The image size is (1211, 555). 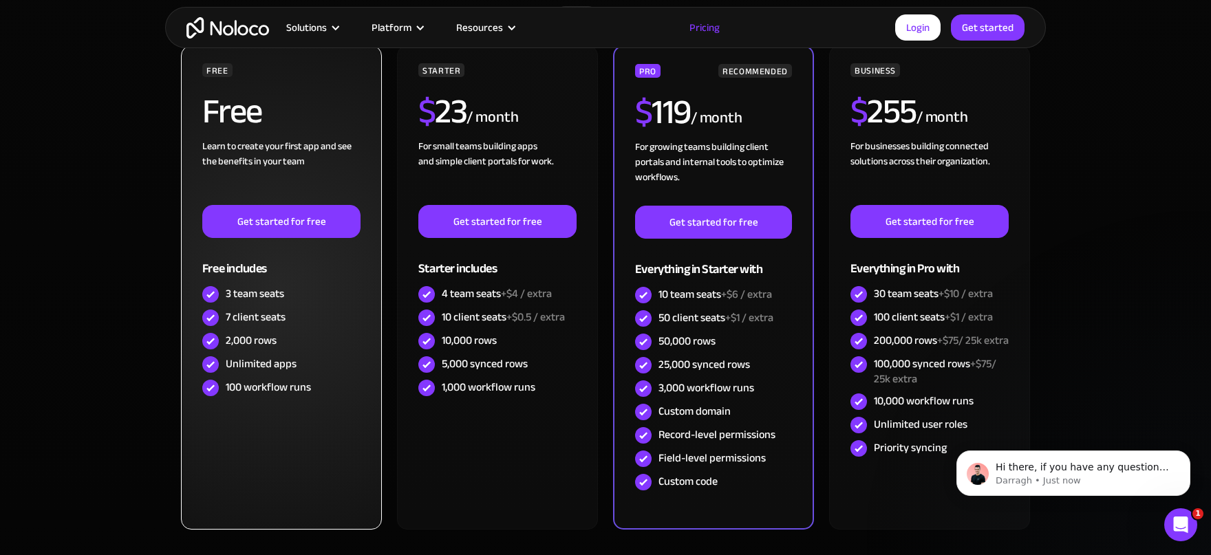 I want to click on div: 100 workflow runs, so click(x=268, y=387).